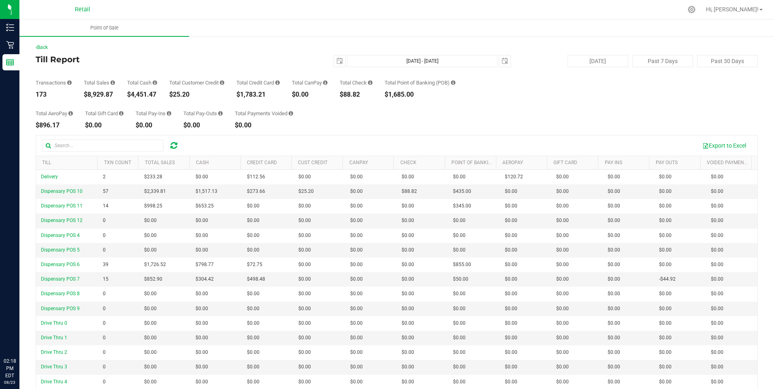  What do you see at coordinates (142, 83) in the screenshot?
I see `div: Total Cash` at bounding box center [142, 83].